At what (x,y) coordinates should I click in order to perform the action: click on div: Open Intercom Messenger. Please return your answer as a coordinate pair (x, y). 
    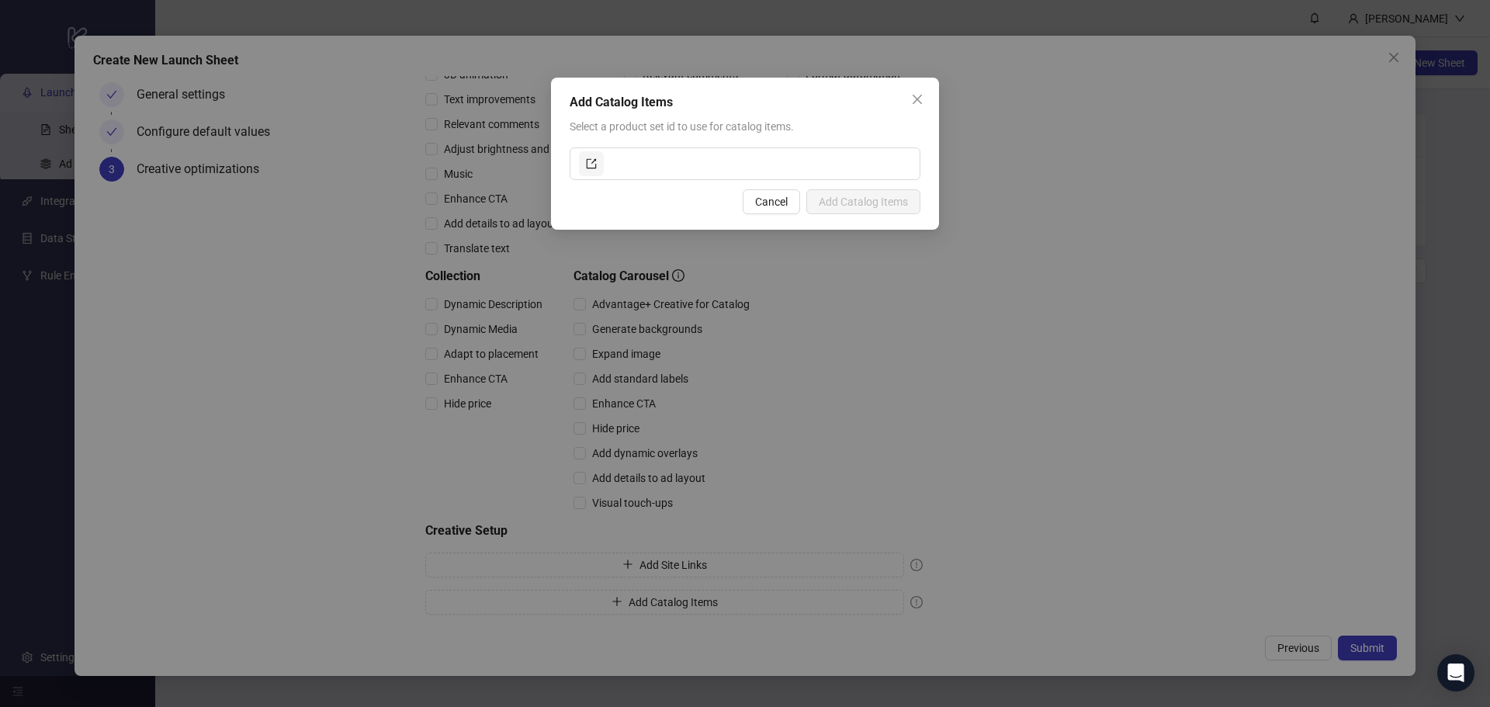
    Looking at the image, I should click on (1456, 673).